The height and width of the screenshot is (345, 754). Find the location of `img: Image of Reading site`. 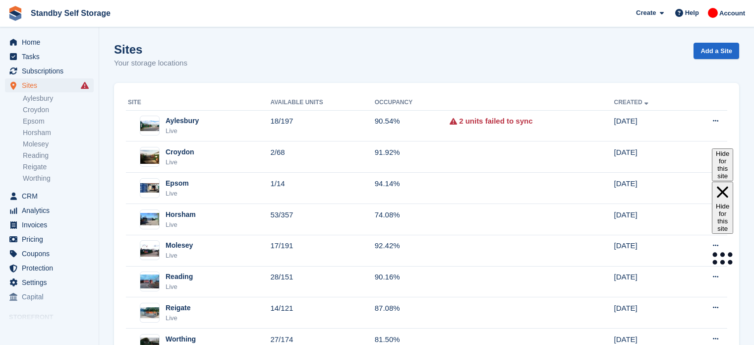

img: Image of Reading site is located at coordinates (150, 281).